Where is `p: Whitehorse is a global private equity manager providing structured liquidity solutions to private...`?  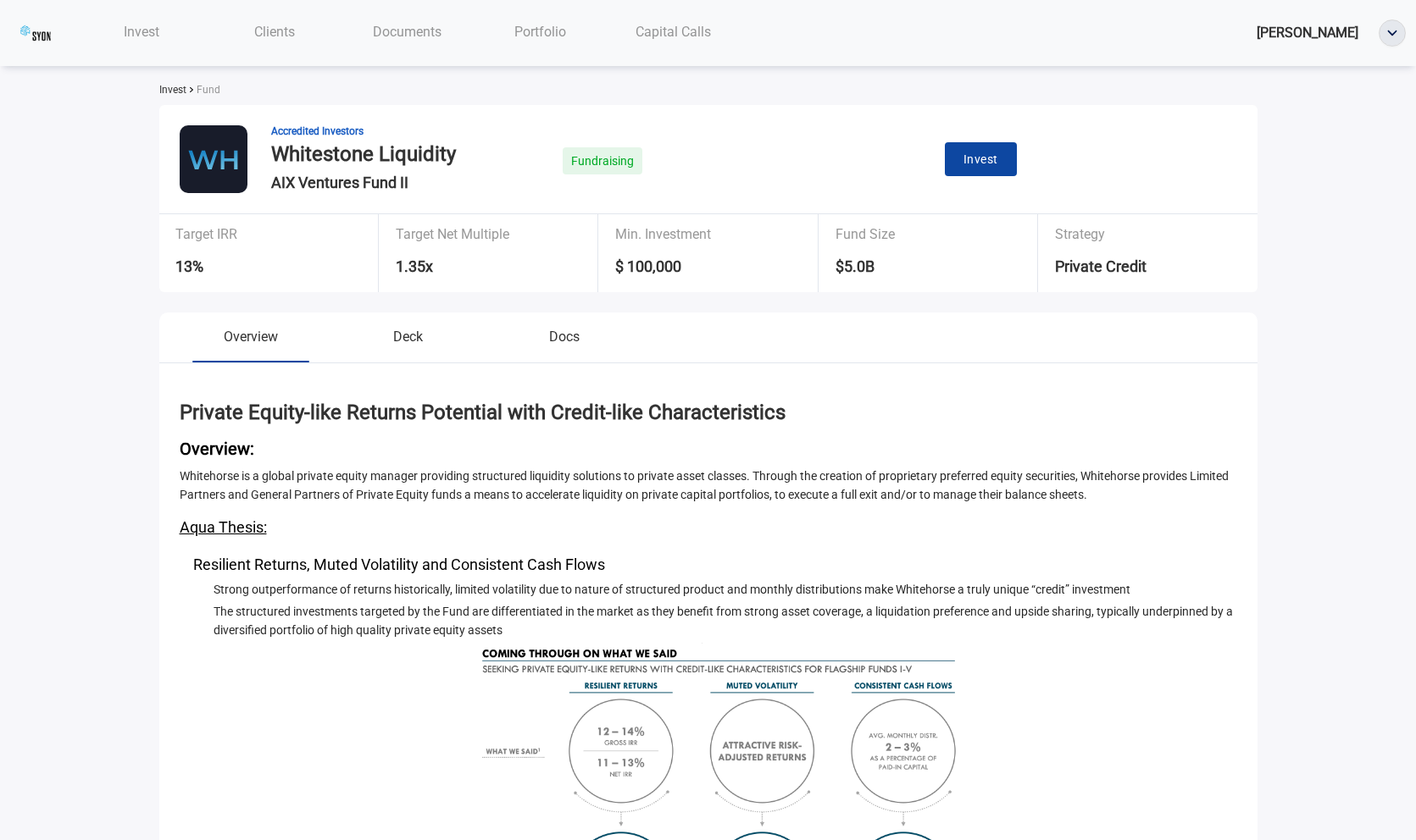
p: Whitehorse is a global private equity manager providing structured liquidity solutions to private... is located at coordinates (708, 485).